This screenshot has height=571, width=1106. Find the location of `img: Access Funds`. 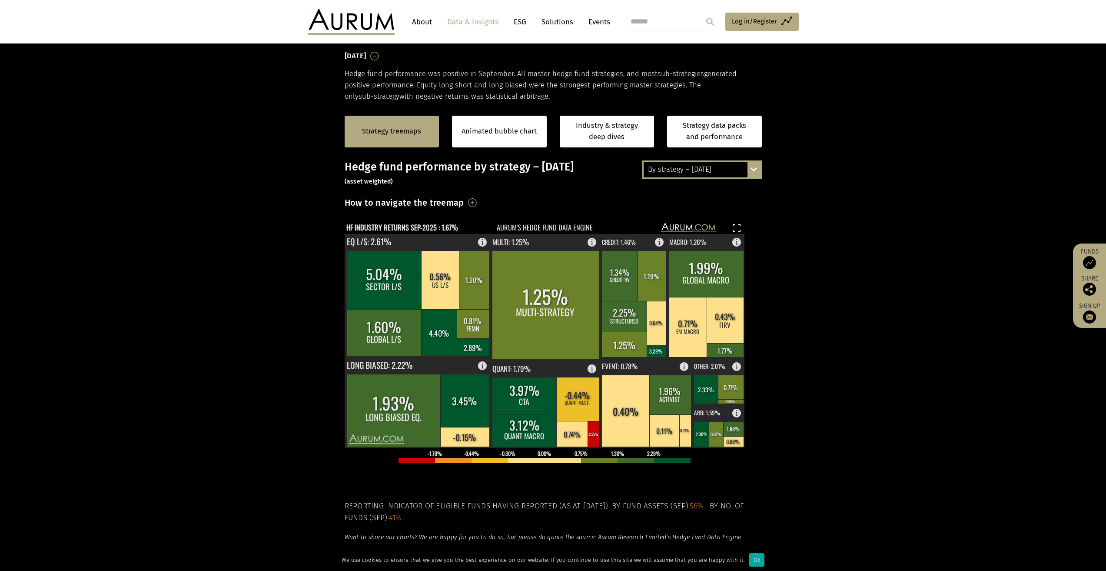

img: Access Funds is located at coordinates (1089, 262).